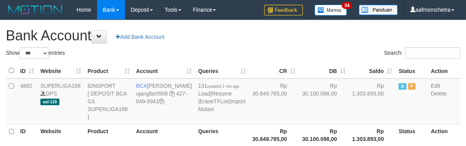 This screenshot has width=466, height=146. What do you see at coordinates (108, 71) in the screenshot?
I see `th: Product: activate to sort column ascending` at bounding box center [108, 71].